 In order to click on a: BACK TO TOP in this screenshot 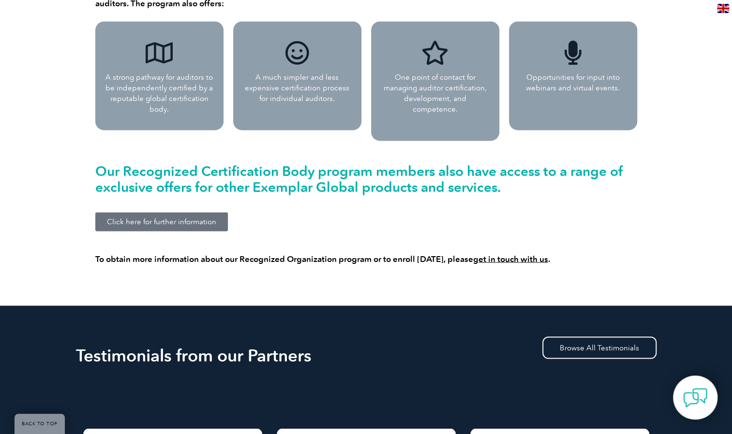, I will do `click(40, 424)`.